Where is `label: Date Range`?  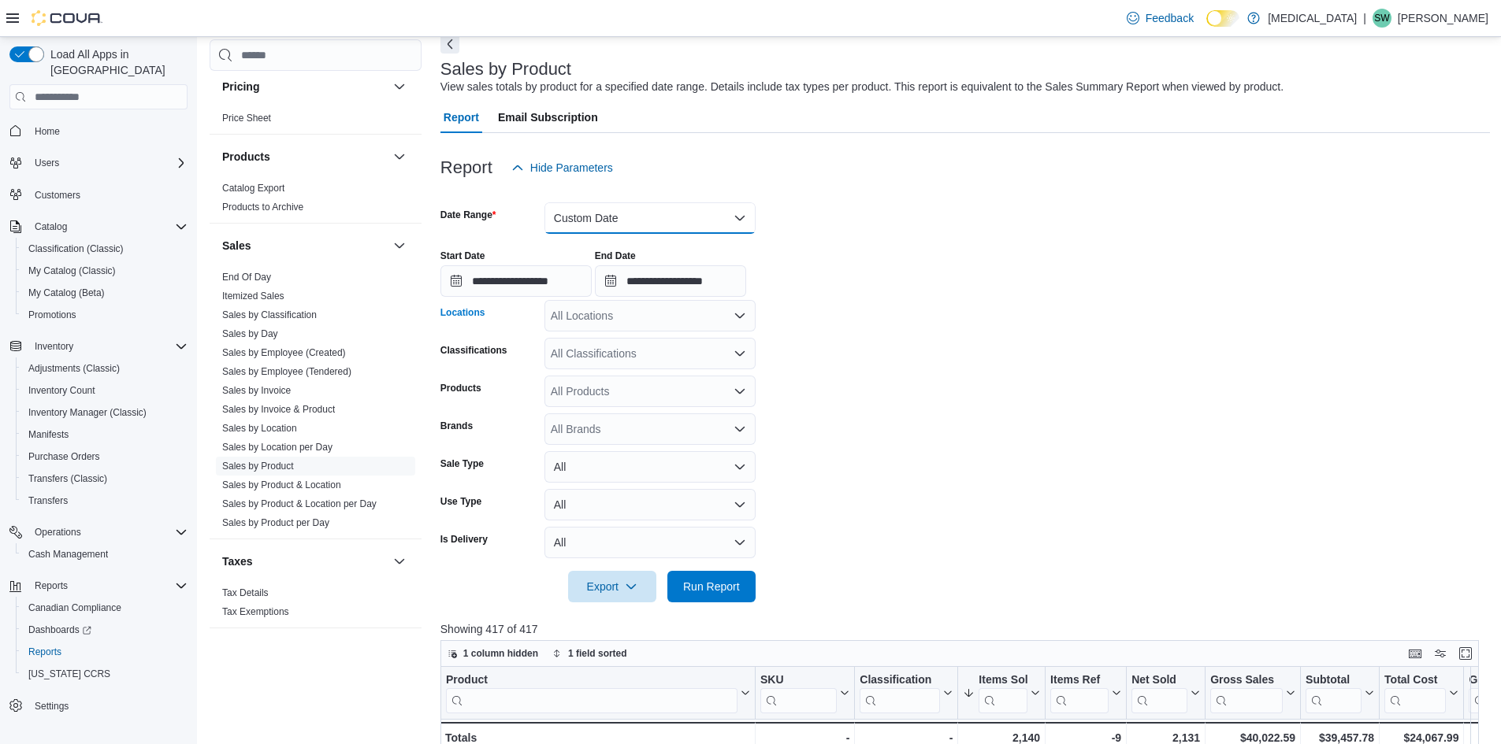 label: Date Range is located at coordinates (468, 215).